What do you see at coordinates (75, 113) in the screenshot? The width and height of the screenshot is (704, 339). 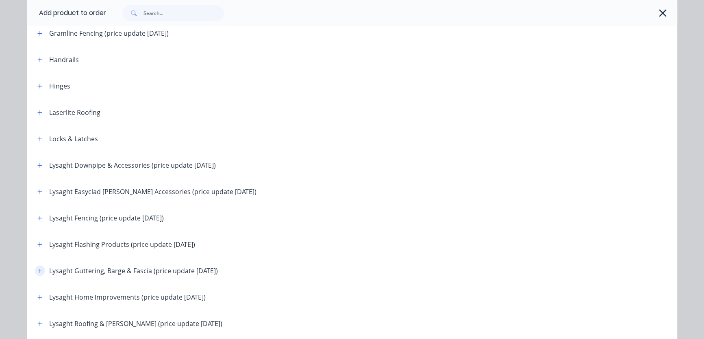 I see `div: Laserlite Roofing` at bounding box center [75, 113].